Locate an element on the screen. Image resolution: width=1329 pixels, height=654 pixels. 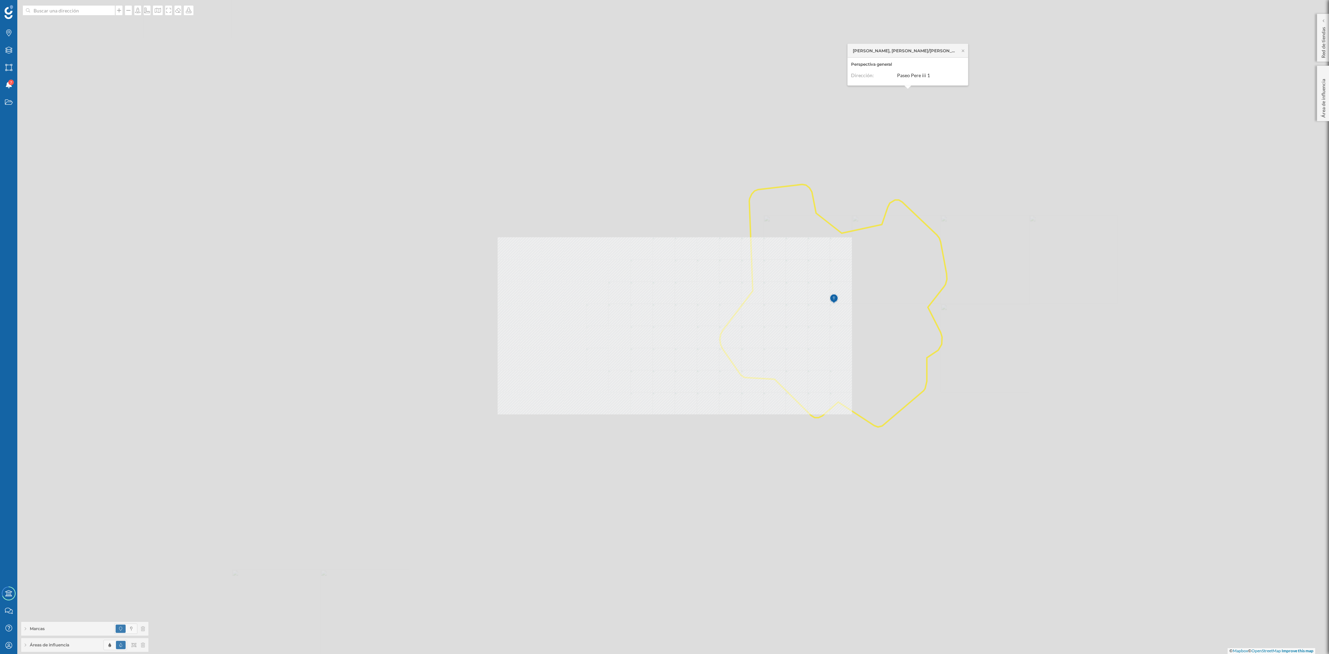
span: Paseo Pere iii 1 is located at coordinates (913, 75).